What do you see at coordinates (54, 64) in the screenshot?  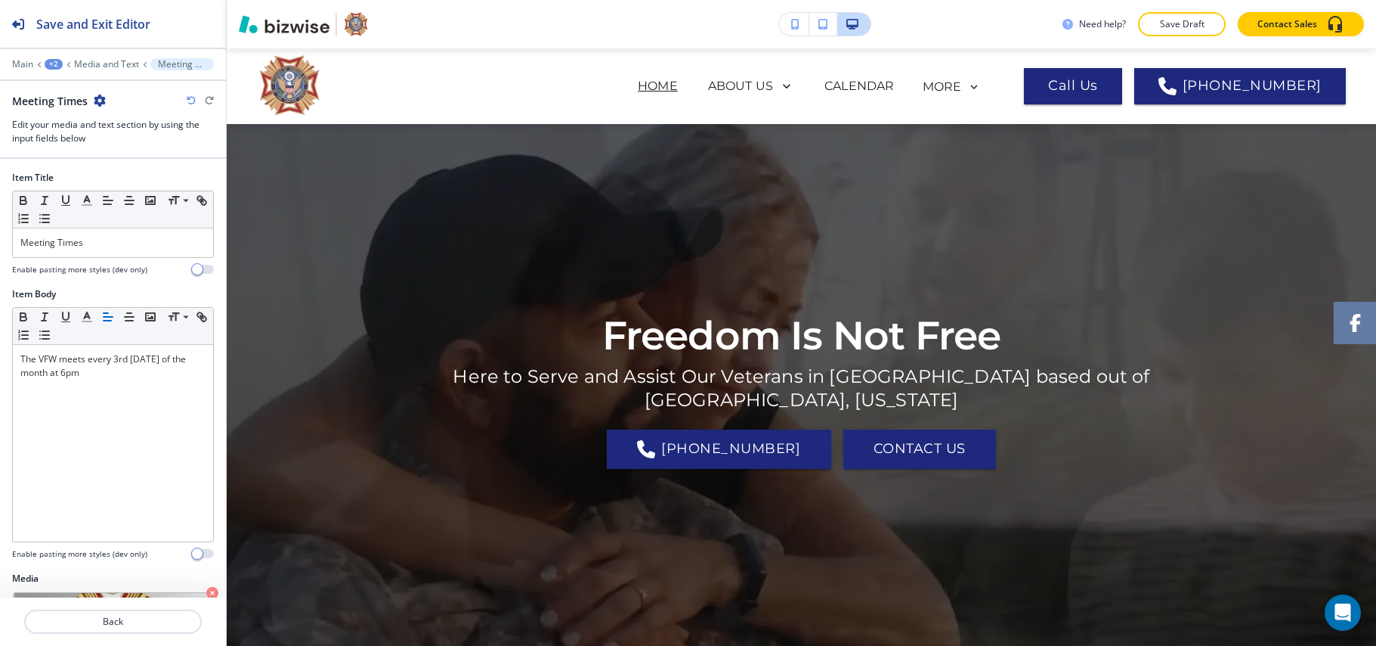 I see `div: +2` at bounding box center [54, 64].